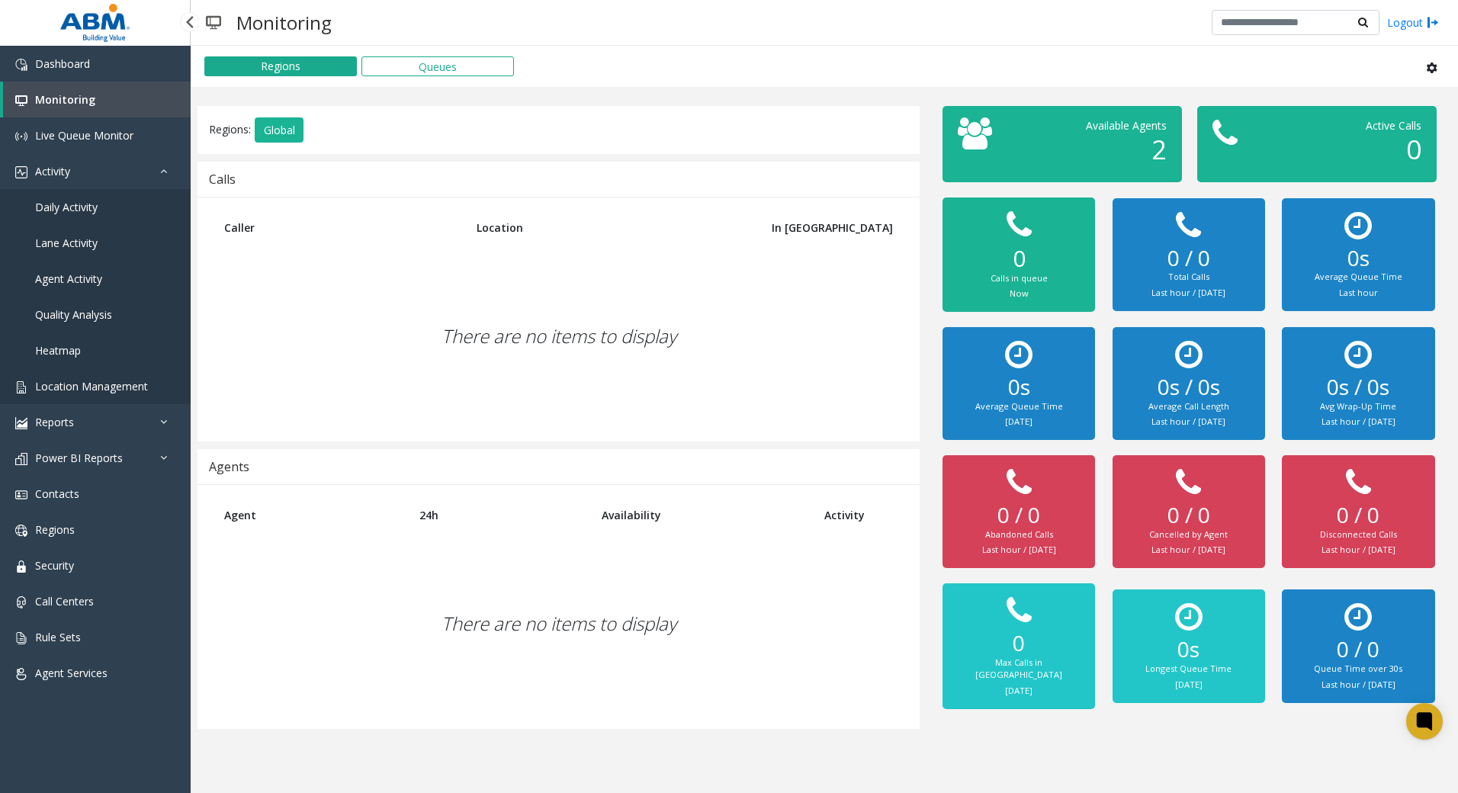 This screenshot has height=793, width=1458. I want to click on th: Availability, so click(702, 515).